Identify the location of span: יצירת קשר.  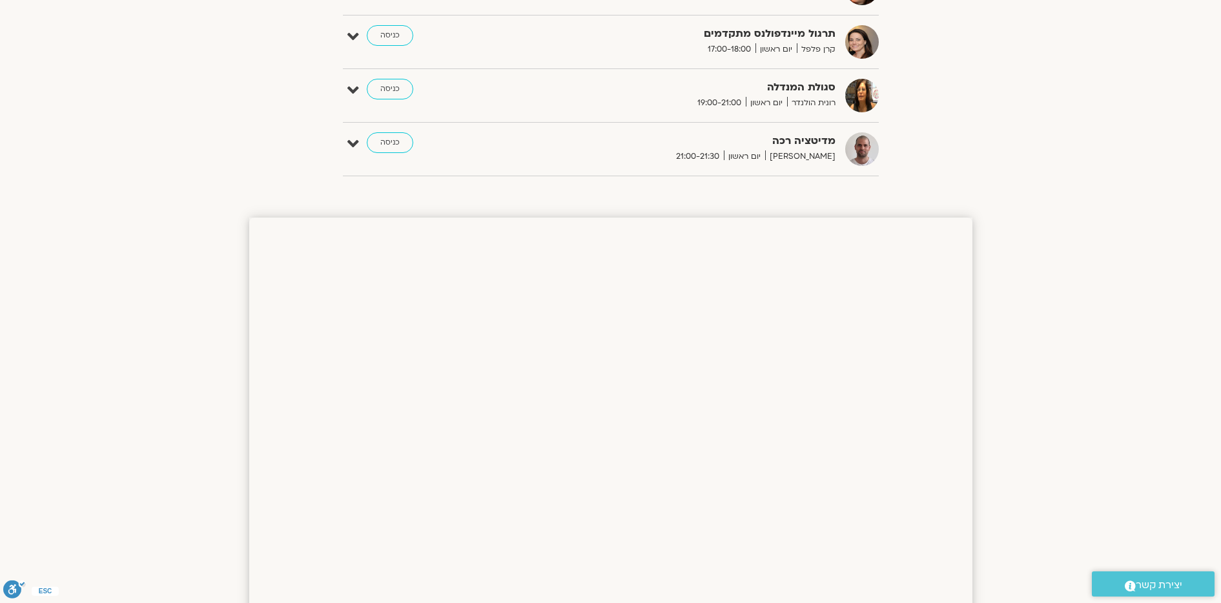
(1159, 585).